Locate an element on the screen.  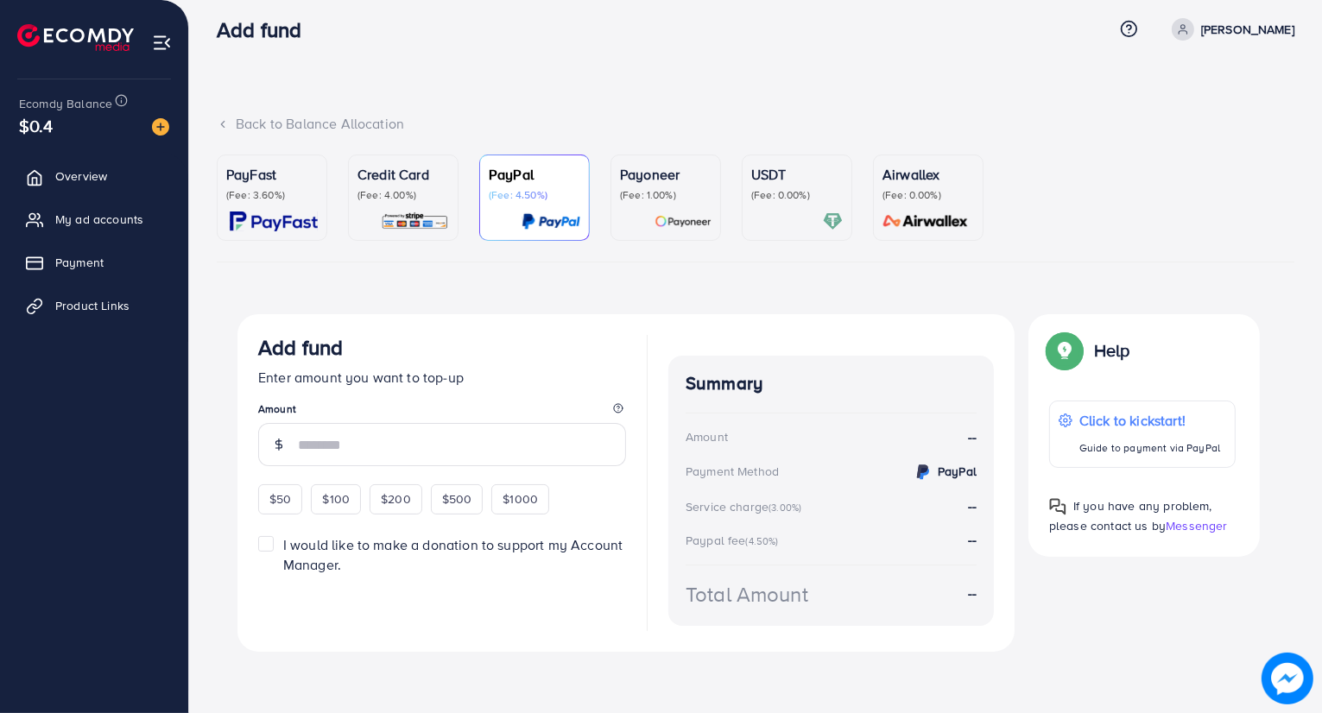
a: Product Links is located at coordinates (94, 306).